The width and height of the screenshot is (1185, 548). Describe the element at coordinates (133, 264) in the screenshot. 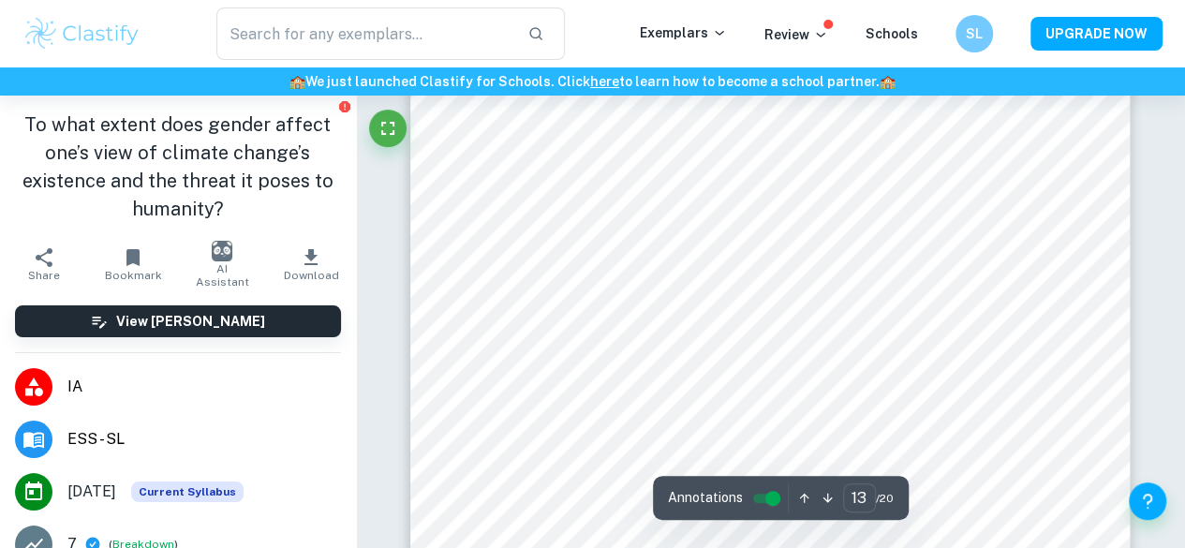

I see `button: Bookmark` at that location.